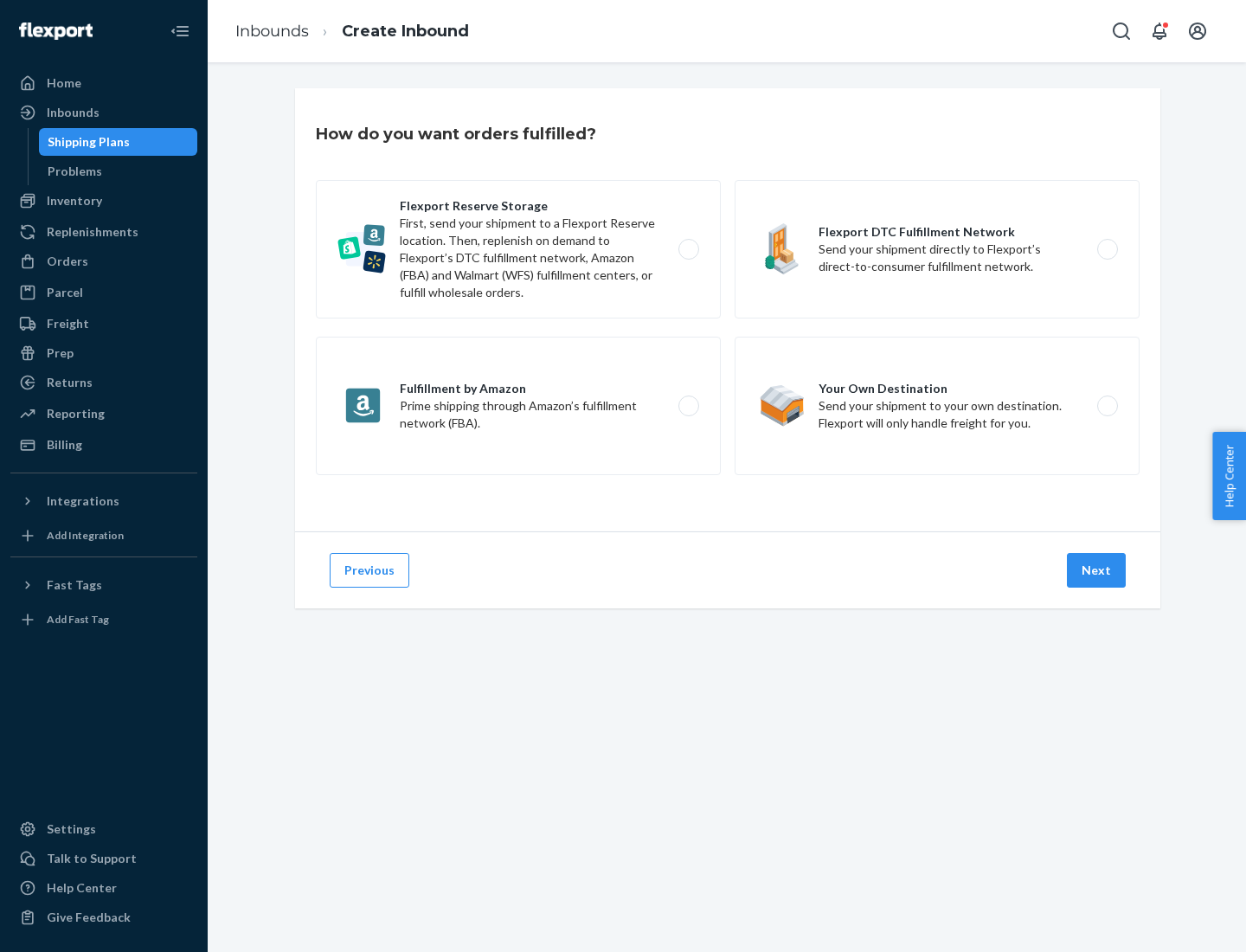 The width and height of the screenshot is (1246, 952). Describe the element at coordinates (1159, 31) in the screenshot. I see `button: Open notifications` at that location.